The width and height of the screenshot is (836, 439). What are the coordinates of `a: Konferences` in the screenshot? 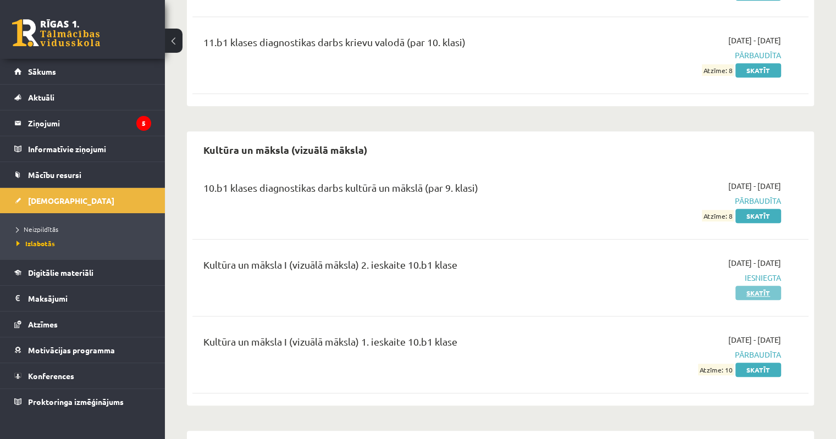 It's located at (82, 376).